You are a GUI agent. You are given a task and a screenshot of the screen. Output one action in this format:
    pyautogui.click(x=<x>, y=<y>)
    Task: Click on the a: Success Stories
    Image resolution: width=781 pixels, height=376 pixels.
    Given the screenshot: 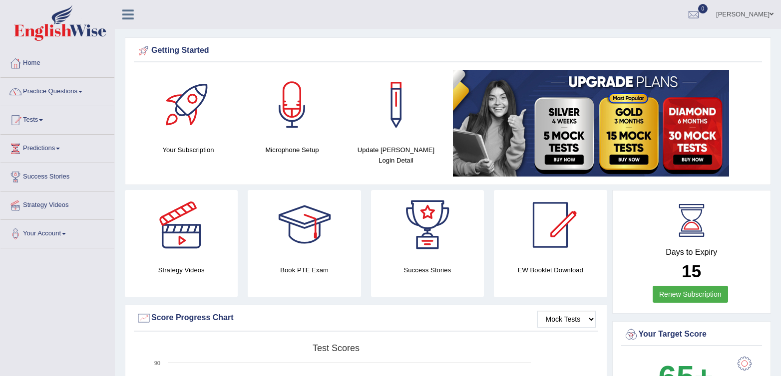 What is the action you would take?
    pyautogui.click(x=57, y=176)
    